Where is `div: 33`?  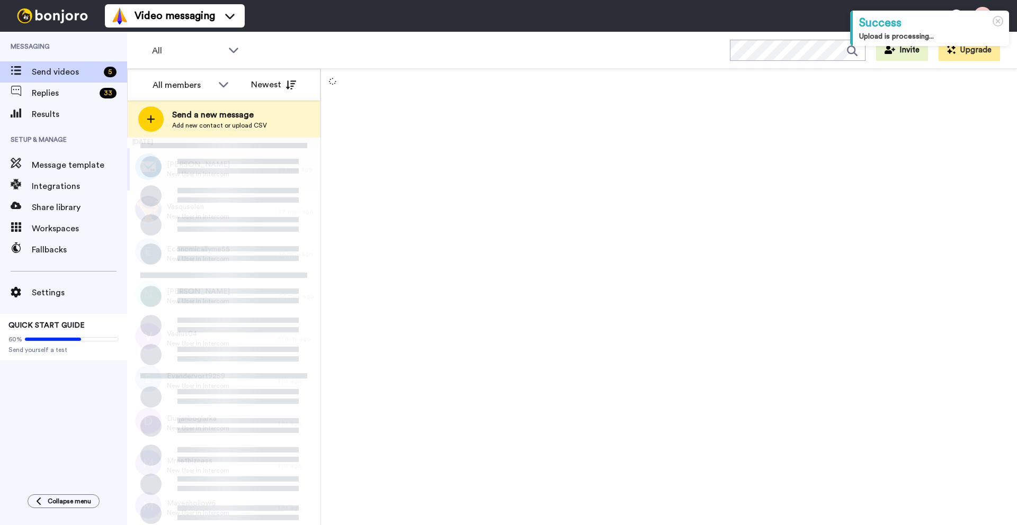 div: 33 is located at coordinates (108, 93).